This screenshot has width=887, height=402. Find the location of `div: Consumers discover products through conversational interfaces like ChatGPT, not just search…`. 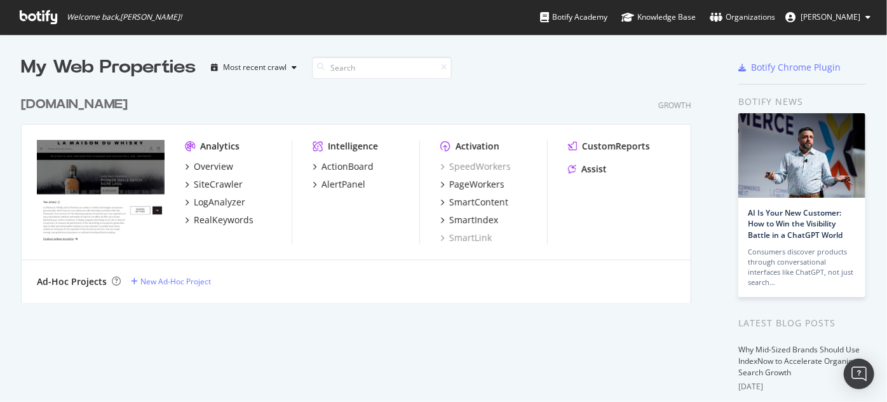

div: Consumers discover products through conversational interfaces like ChatGPT, not just search… is located at coordinates (802, 267).